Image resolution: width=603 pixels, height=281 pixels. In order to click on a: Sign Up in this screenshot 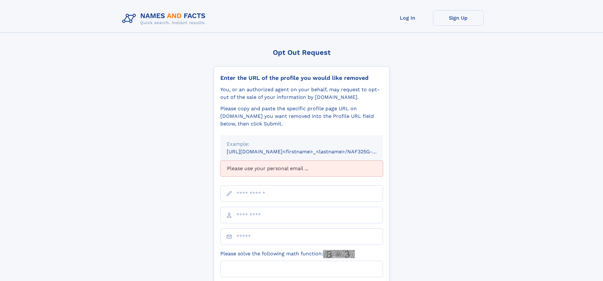, I will do `click(458, 18)`.